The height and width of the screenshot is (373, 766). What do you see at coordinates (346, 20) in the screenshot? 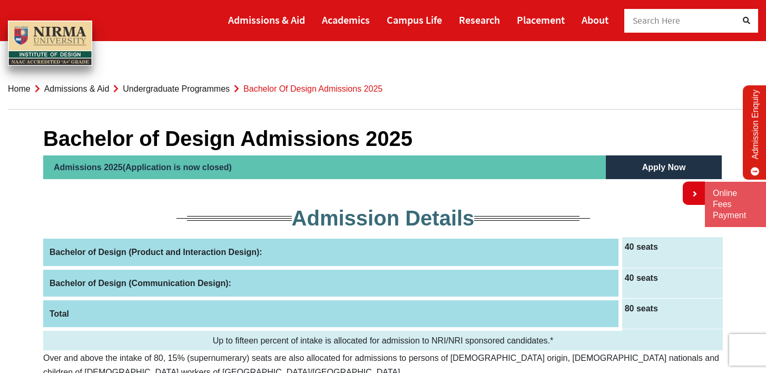
I see `a: Academics` at bounding box center [346, 20].